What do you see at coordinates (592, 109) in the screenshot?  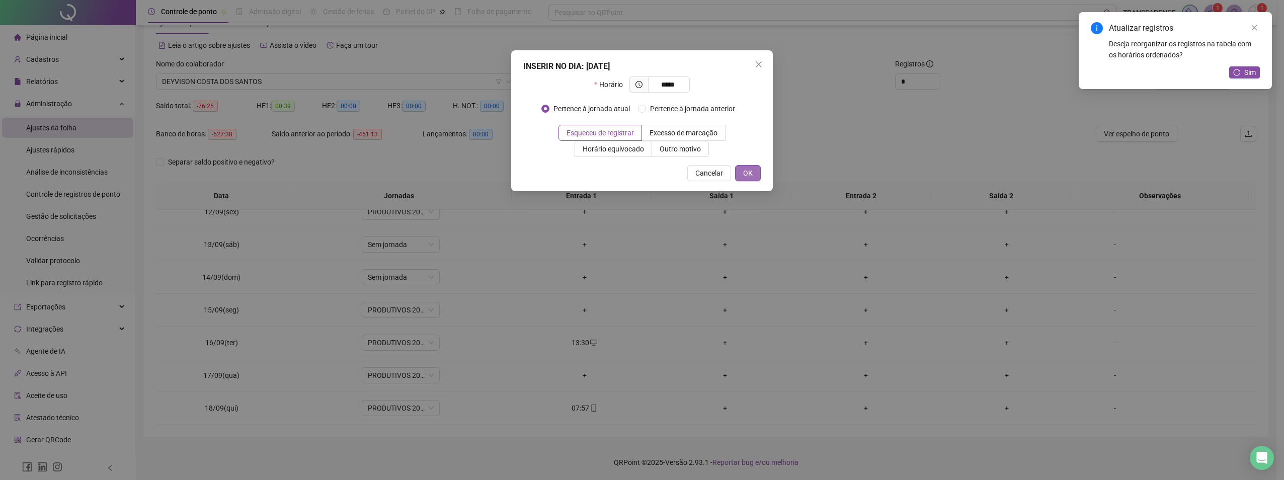 I see `span: Pertence à jornada atual` at bounding box center [592, 109].